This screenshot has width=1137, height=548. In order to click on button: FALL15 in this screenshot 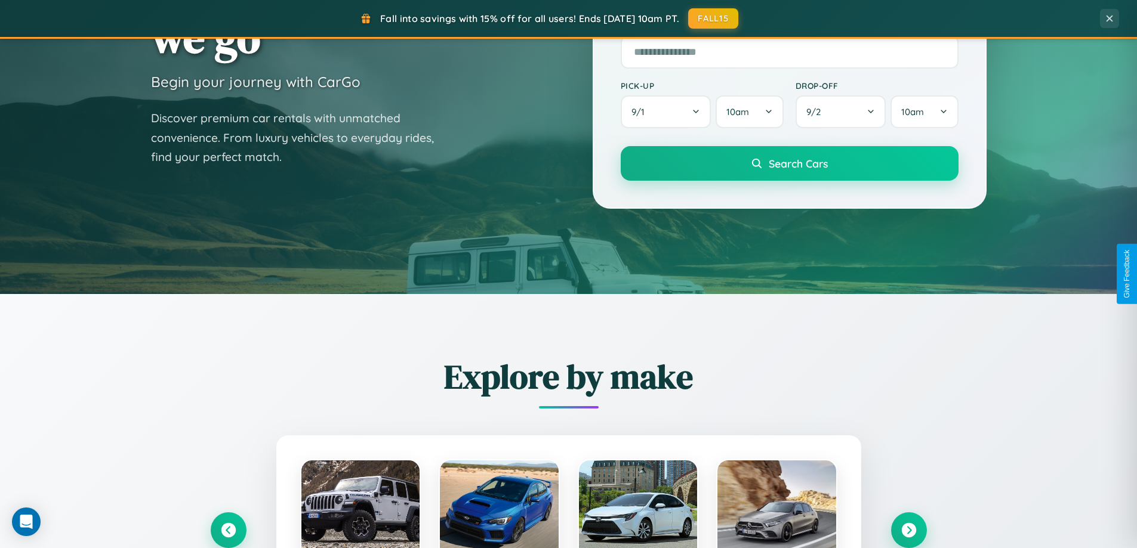, I will do `click(713, 18)`.